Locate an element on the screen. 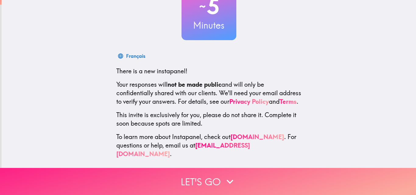 The height and width of the screenshot is (195, 416). b: not be made public is located at coordinates (194, 84).